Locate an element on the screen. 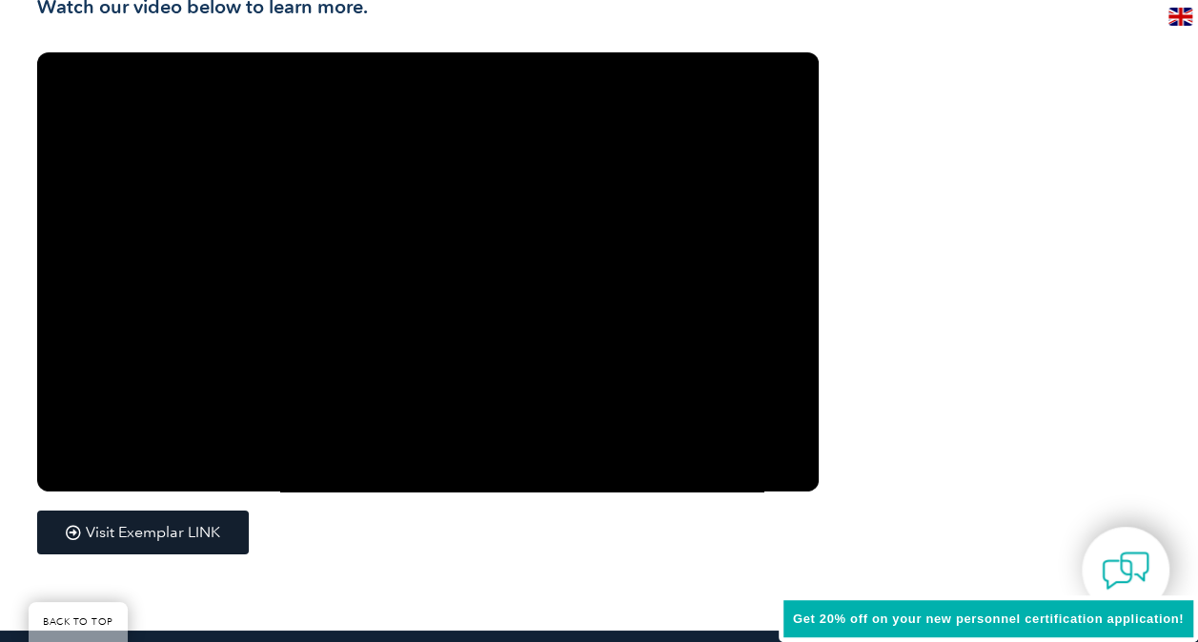 The width and height of the screenshot is (1198, 642). span: Visit Exemplar LINK is located at coordinates (152, 533).